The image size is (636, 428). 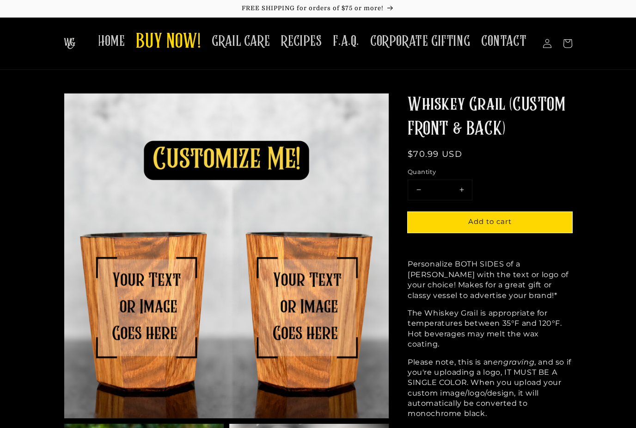 What do you see at coordinates (168, 42) in the screenshot?
I see `a: BUY NOW!` at bounding box center [168, 42].